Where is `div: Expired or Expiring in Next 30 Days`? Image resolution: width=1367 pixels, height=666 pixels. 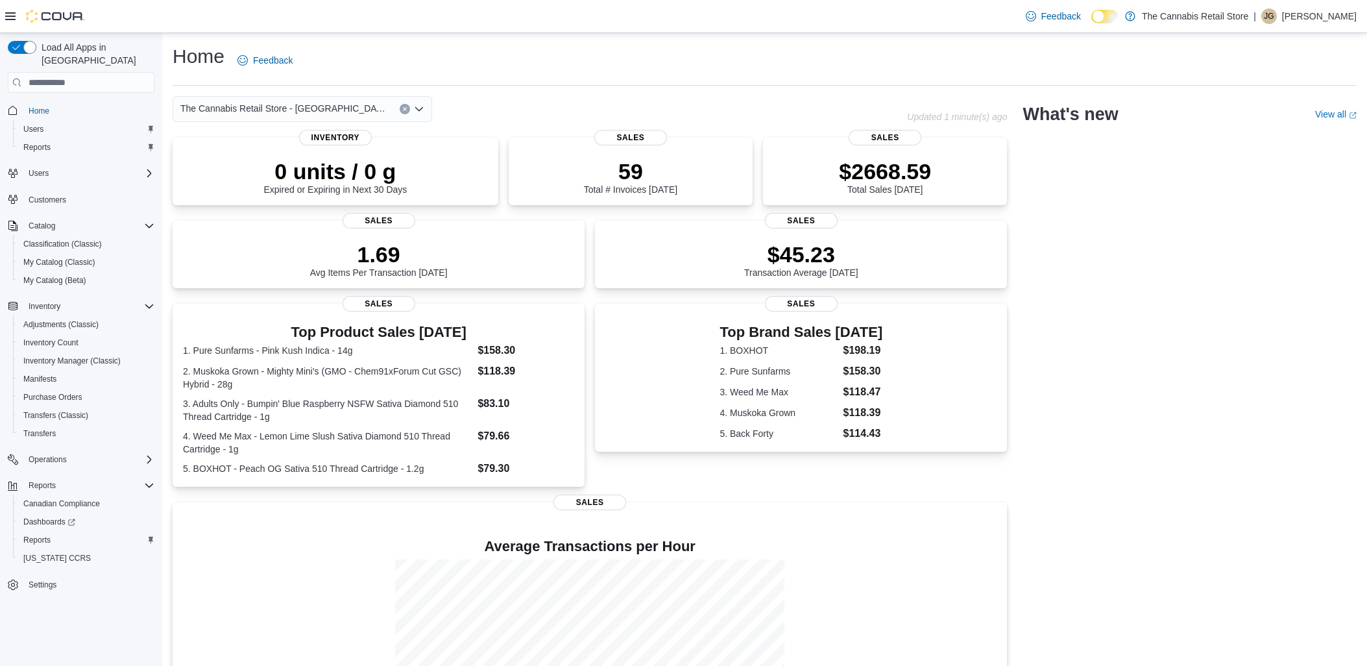
div: Expired or Expiring in Next 30 Days is located at coordinates (335, 177).